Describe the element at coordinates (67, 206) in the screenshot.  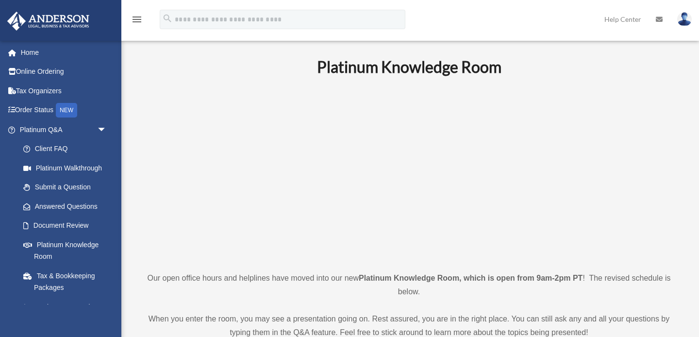
I see `a: Answered Questions` at that location.